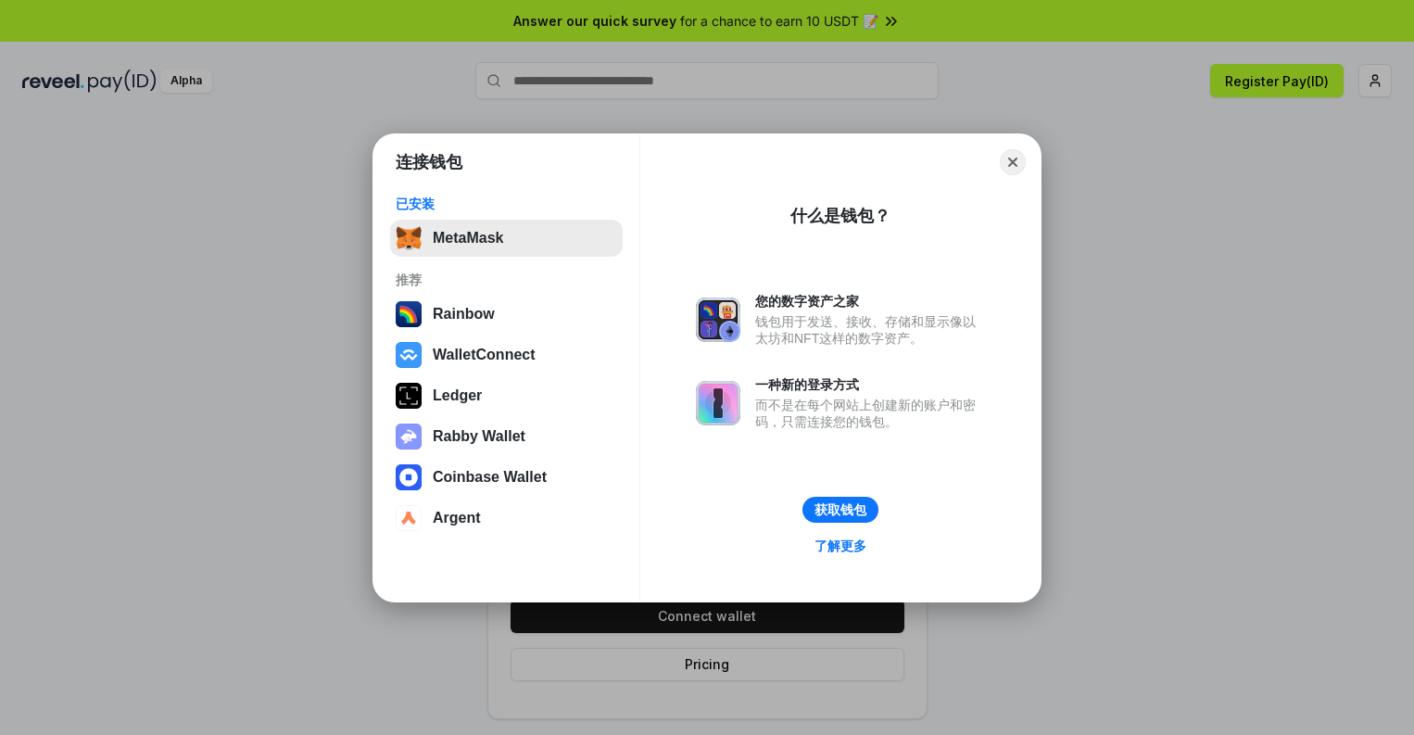 Image resolution: width=1414 pixels, height=735 pixels. What do you see at coordinates (457, 518) in the screenshot?
I see `div: Argent` at bounding box center [457, 518].